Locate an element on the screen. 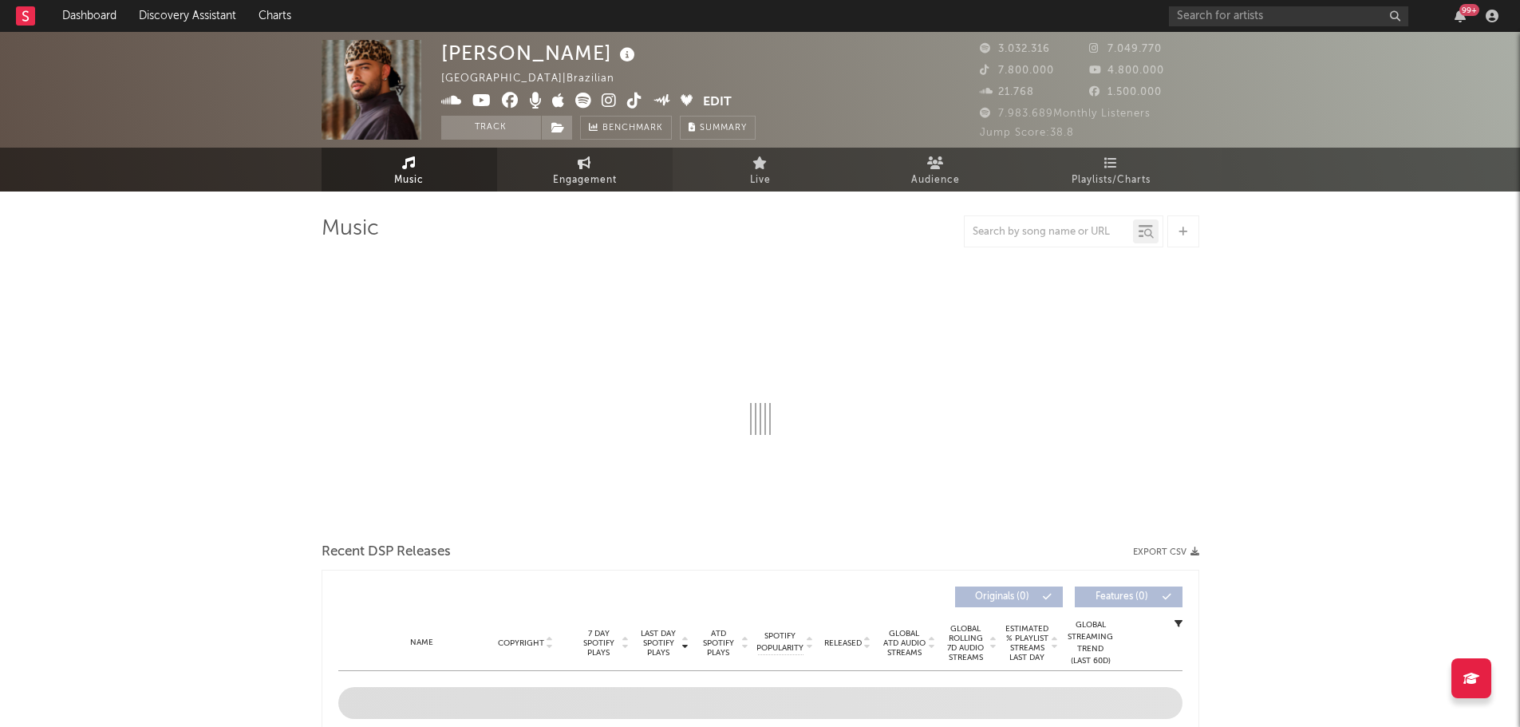 This screenshot has width=1520, height=727. a: Live is located at coordinates (761, 169).